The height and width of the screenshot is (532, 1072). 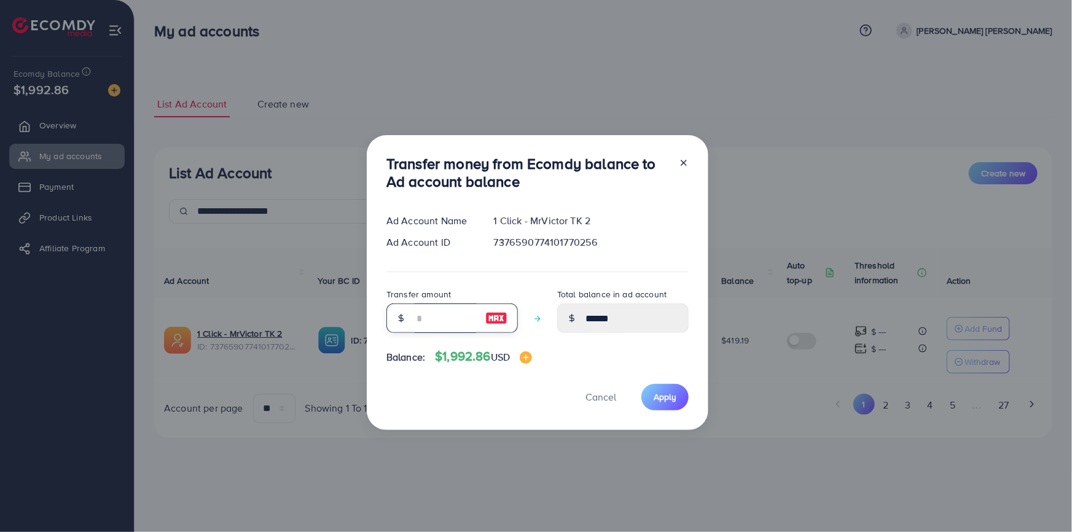 What do you see at coordinates (528, 173) in the screenshot?
I see `h3: Transfer money from Ecomdy balance to Ad account balance` at bounding box center [528, 173].